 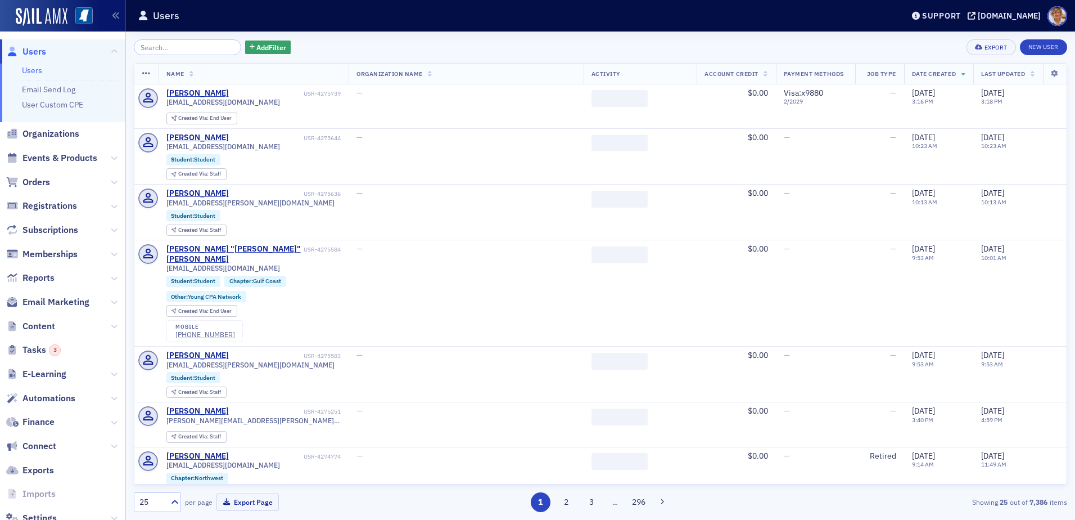 What do you see at coordinates (32, 70) in the screenshot?
I see `a: Users` at bounding box center [32, 70].